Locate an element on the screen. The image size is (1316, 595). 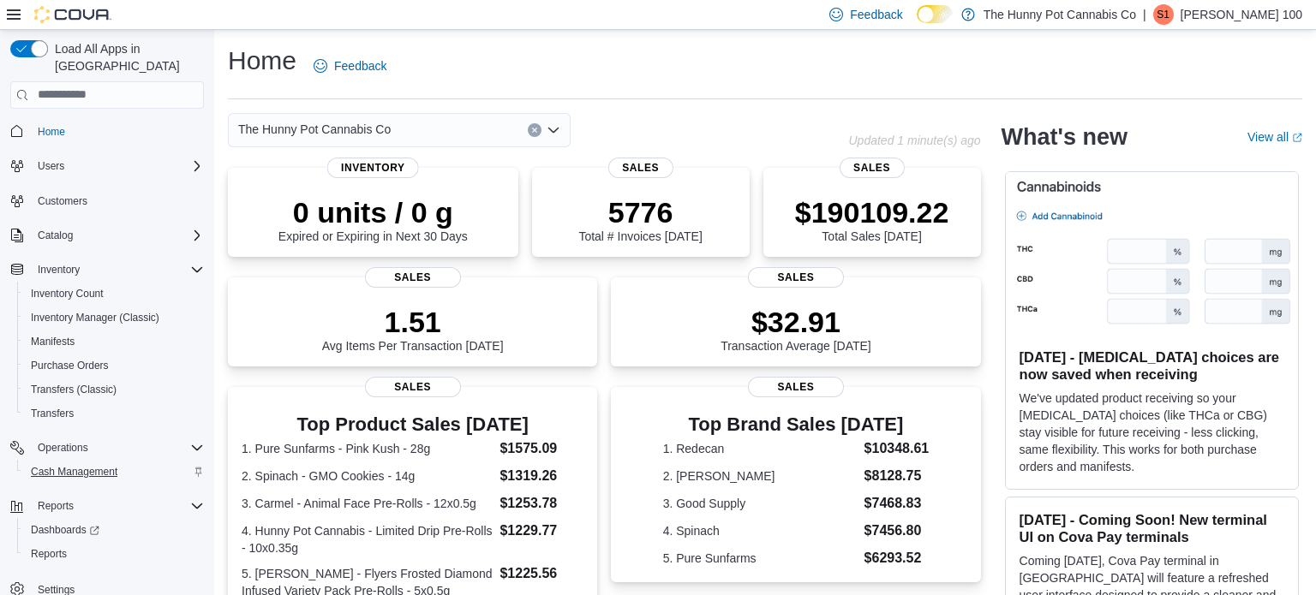
button: Home is located at coordinates (107, 131).